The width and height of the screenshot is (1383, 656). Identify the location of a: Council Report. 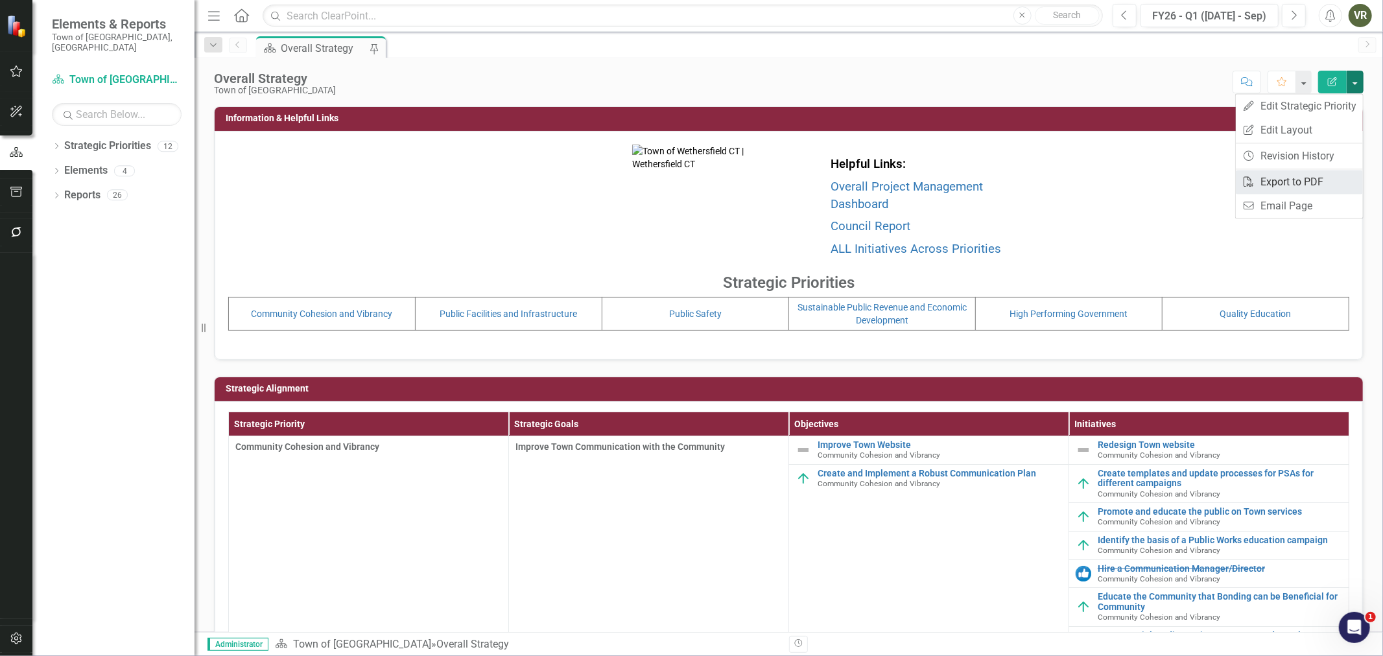
(870, 226).